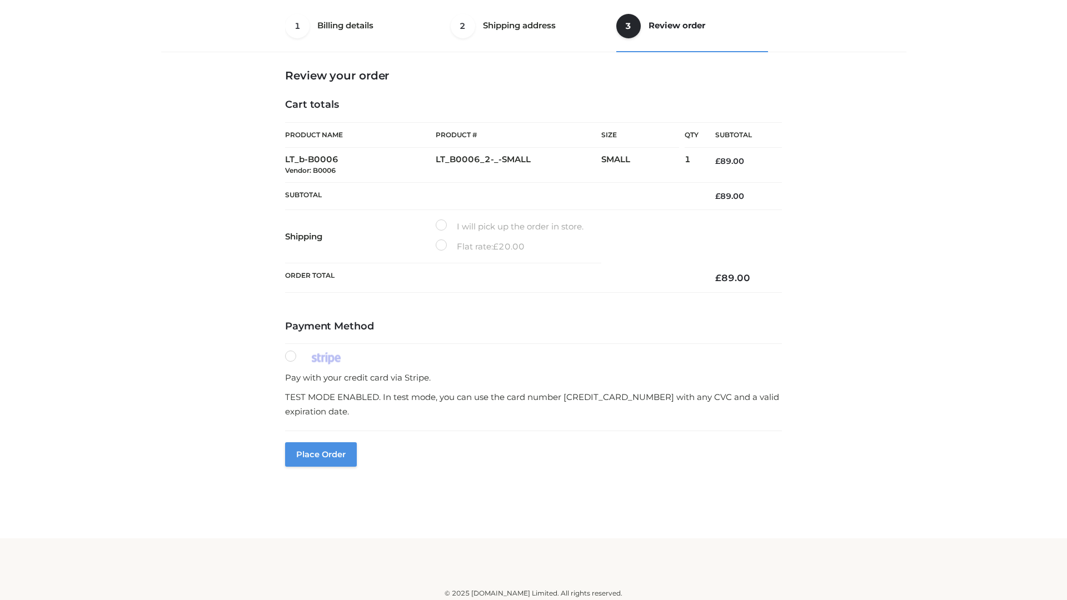  Describe the element at coordinates (360, 237) in the screenshot. I see `th: Shipping` at that location.